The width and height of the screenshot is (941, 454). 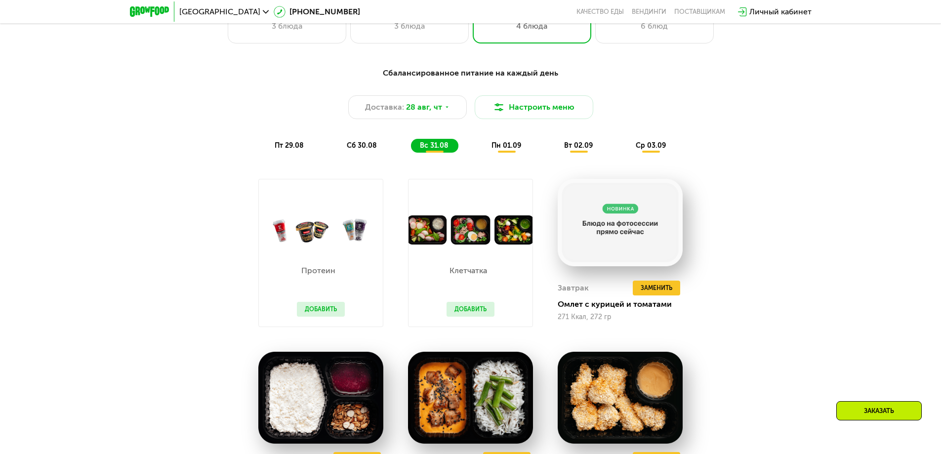 I want to click on p: Протеин, so click(x=318, y=271).